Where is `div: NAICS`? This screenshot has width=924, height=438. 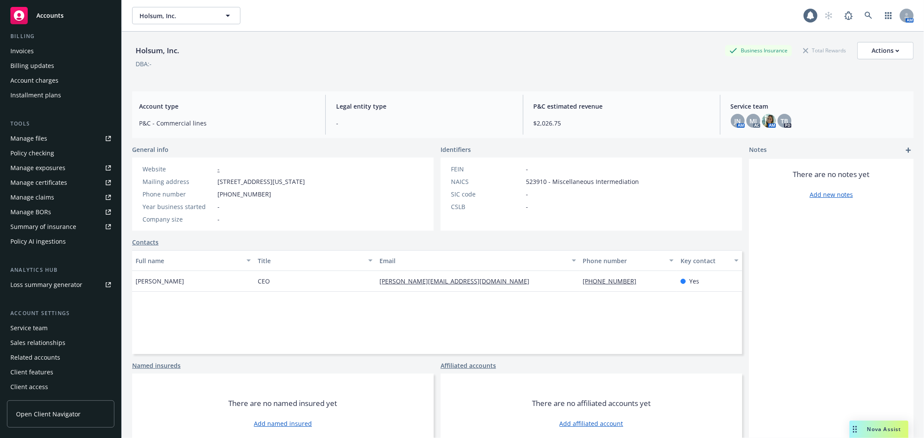 div: NAICS is located at coordinates (486, 181).